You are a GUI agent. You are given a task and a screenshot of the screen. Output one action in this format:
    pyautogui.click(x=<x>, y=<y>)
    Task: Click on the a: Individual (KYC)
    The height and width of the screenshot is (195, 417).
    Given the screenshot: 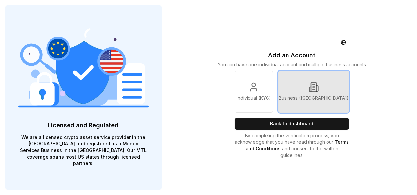 What is the action you would take?
    pyautogui.click(x=254, y=91)
    